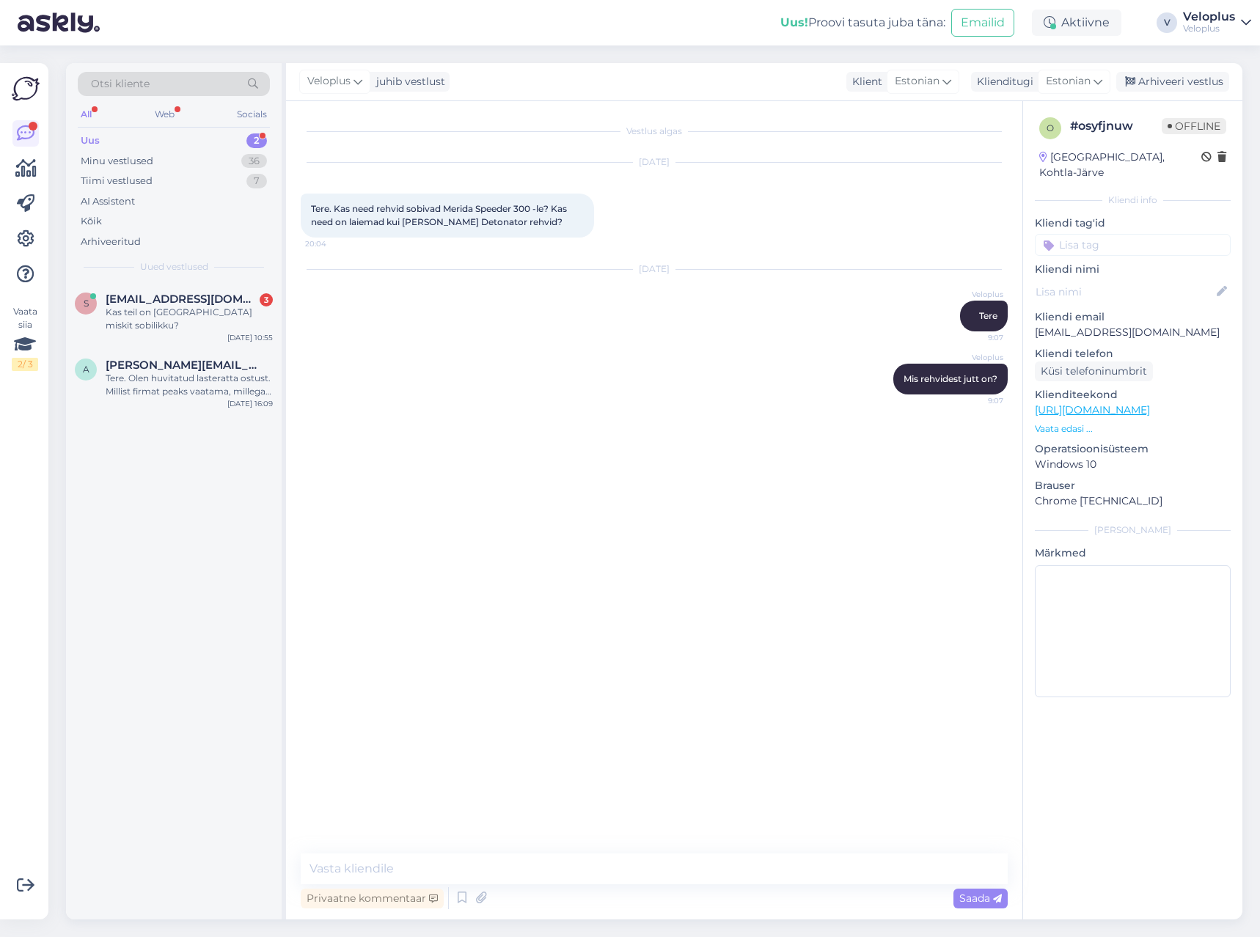  Describe the element at coordinates (266, 300) in the screenshot. I see `div: 3` at that location.